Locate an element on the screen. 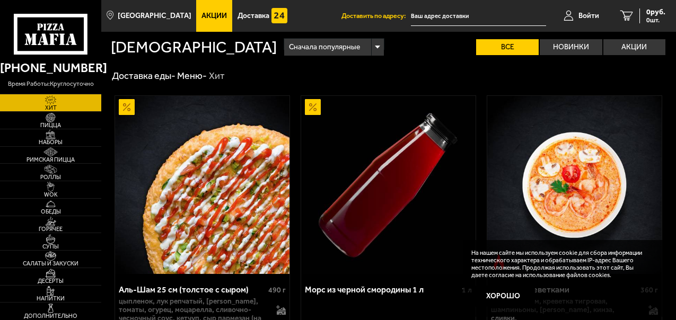  label: Все is located at coordinates (507, 47).